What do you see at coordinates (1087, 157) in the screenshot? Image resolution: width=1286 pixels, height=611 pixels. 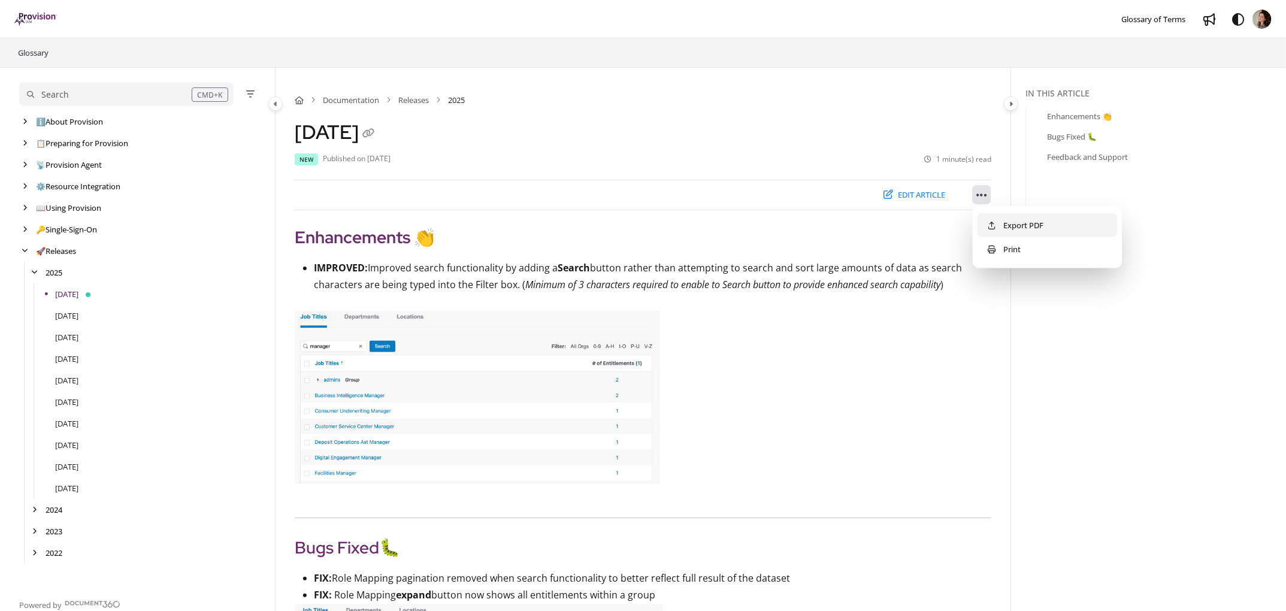 I see `a: Feedback and Support` at bounding box center [1087, 157].